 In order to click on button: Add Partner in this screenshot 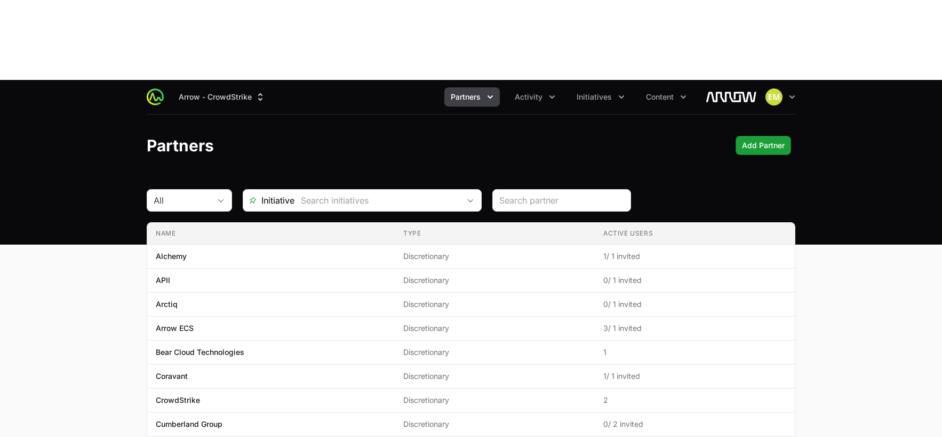, I will do `click(763, 146)`.